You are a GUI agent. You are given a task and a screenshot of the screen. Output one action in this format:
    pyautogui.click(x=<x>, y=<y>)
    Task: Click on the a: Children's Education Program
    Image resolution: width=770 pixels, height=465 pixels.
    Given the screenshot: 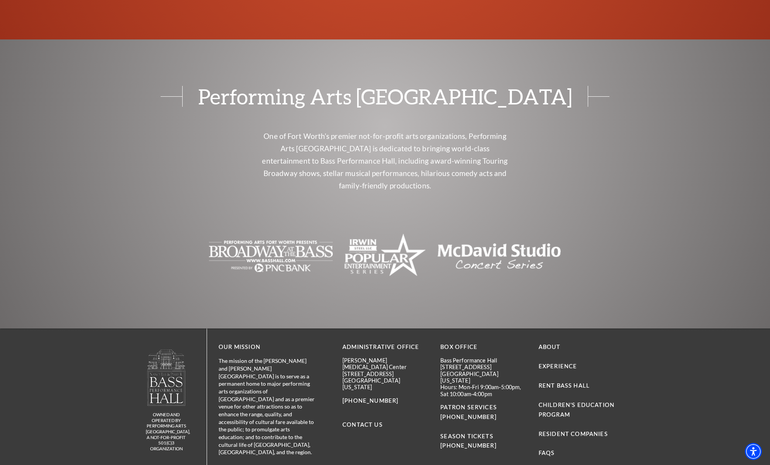 What is the action you would take?
    pyautogui.click(x=576, y=410)
    